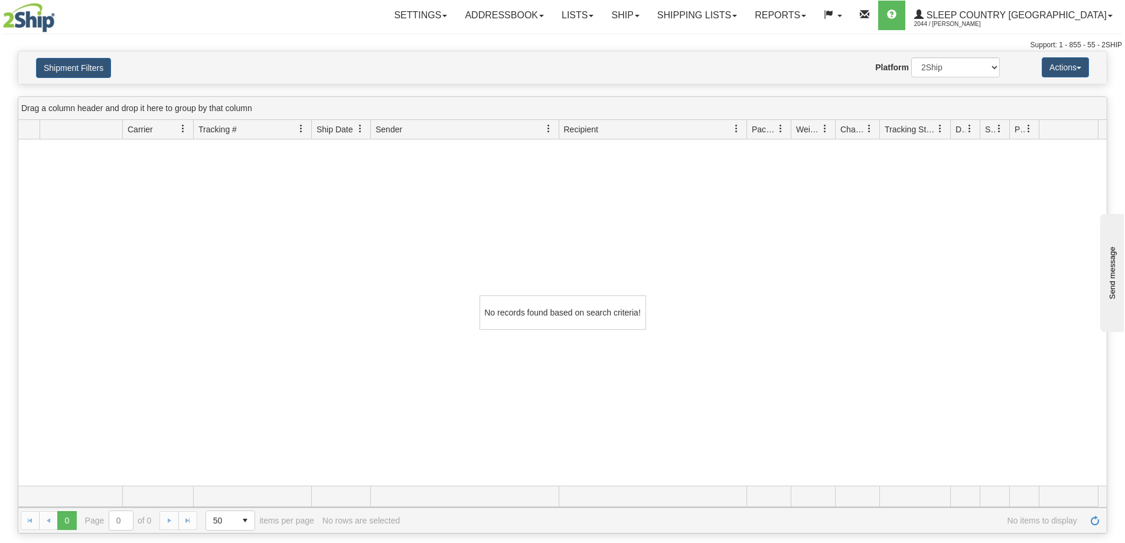 Image resolution: width=1125 pixels, height=543 pixels. I want to click on a: Charge filter column settings, so click(869, 129).